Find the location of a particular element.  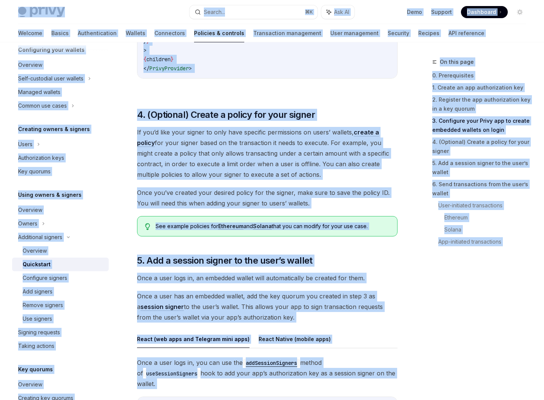

code: useSessionSigners is located at coordinates (172, 373).